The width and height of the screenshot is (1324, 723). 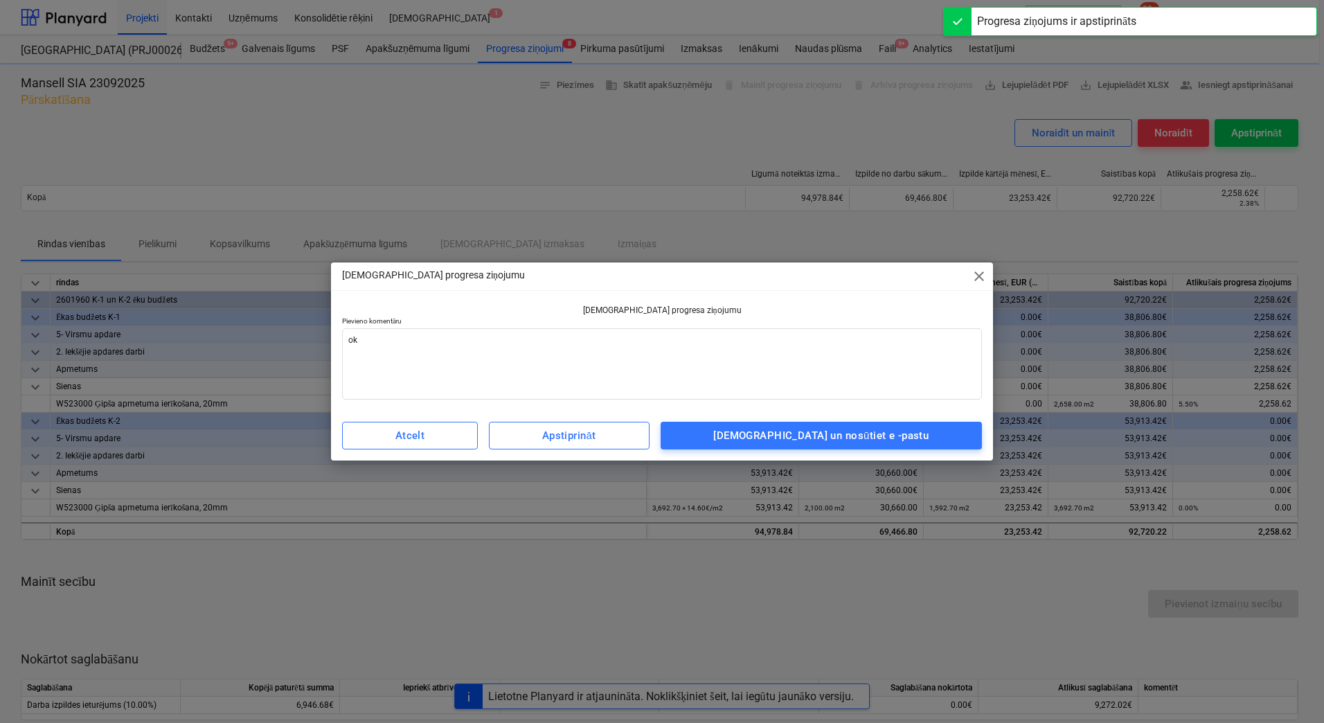 What do you see at coordinates (979, 276) in the screenshot?
I see `span: close` at bounding box center [979, 276].